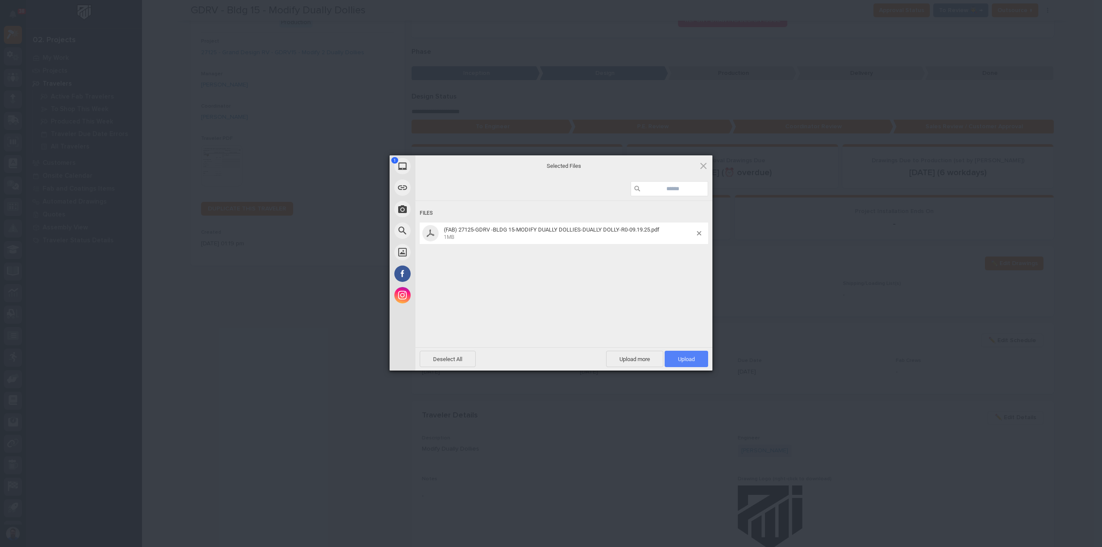 Image resolution: width=1102 pixels, height=547 pixels. What do you see at coordinates (441, 166) in the screenshot?
I see `div: My Device` at bounding box center [441, 166].